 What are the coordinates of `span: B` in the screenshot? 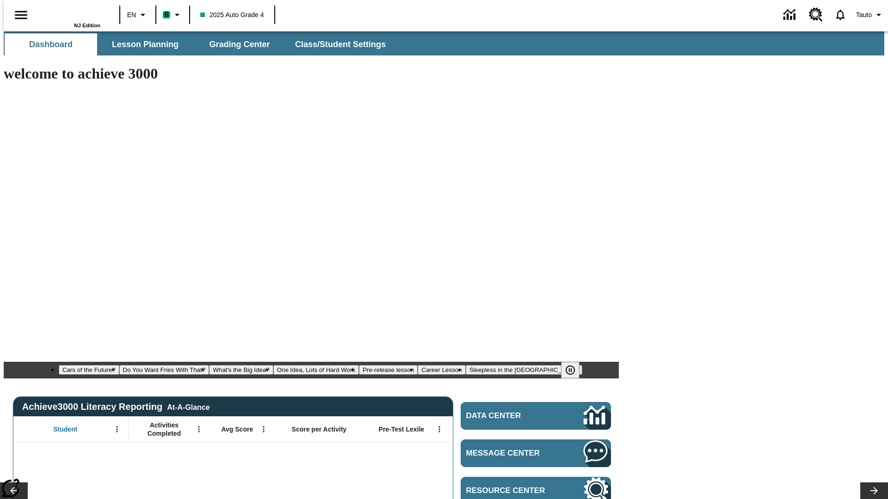 It's located at (166, 14).